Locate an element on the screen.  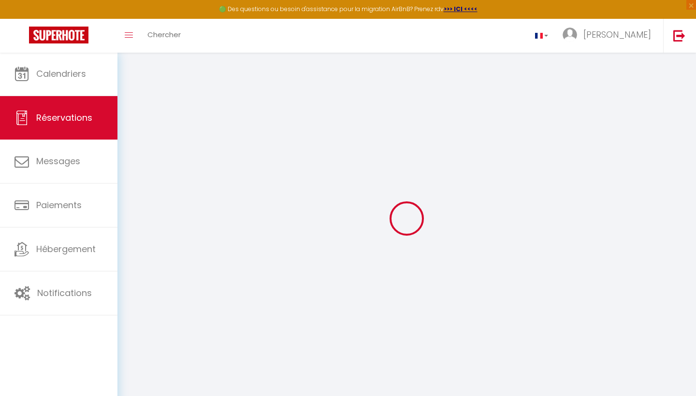
img: Super Booking is located at coordinates (58, 35).